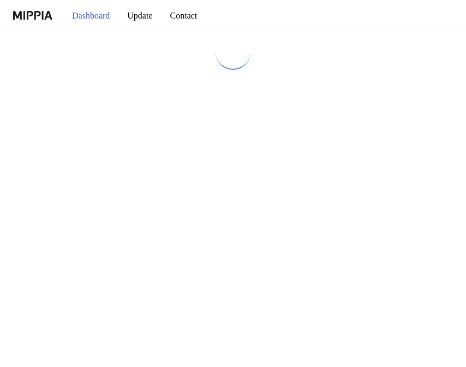 The image size is (466, 367). I want to click on button: Contact, so click(197, 16).